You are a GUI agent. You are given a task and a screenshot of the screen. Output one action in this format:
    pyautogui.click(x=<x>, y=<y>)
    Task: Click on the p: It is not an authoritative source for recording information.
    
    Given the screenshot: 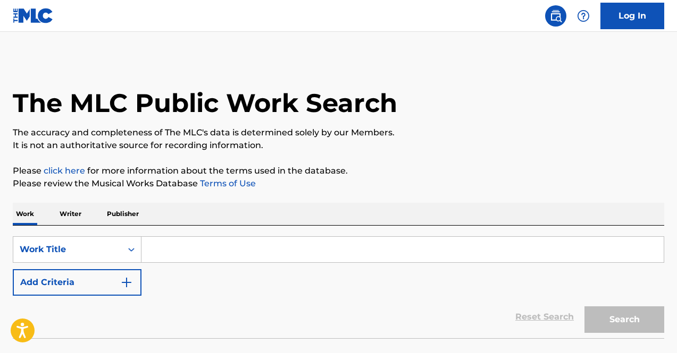 What is the action you would take?
    pyautogui.click(x=338, y=146)
    